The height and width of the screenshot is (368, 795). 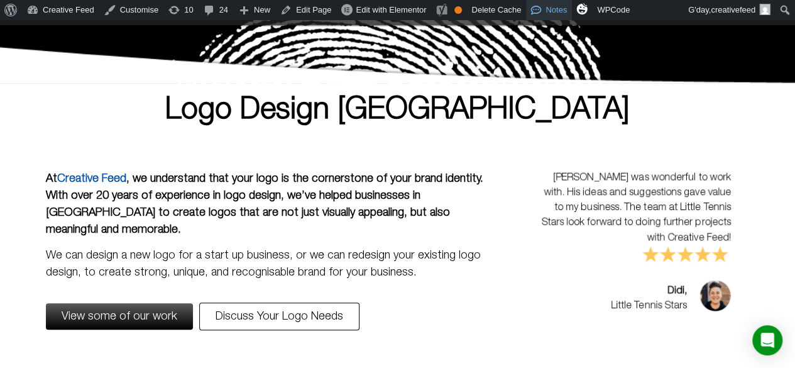 I want to click on a: View some of our work, so click(x=119, y=316).